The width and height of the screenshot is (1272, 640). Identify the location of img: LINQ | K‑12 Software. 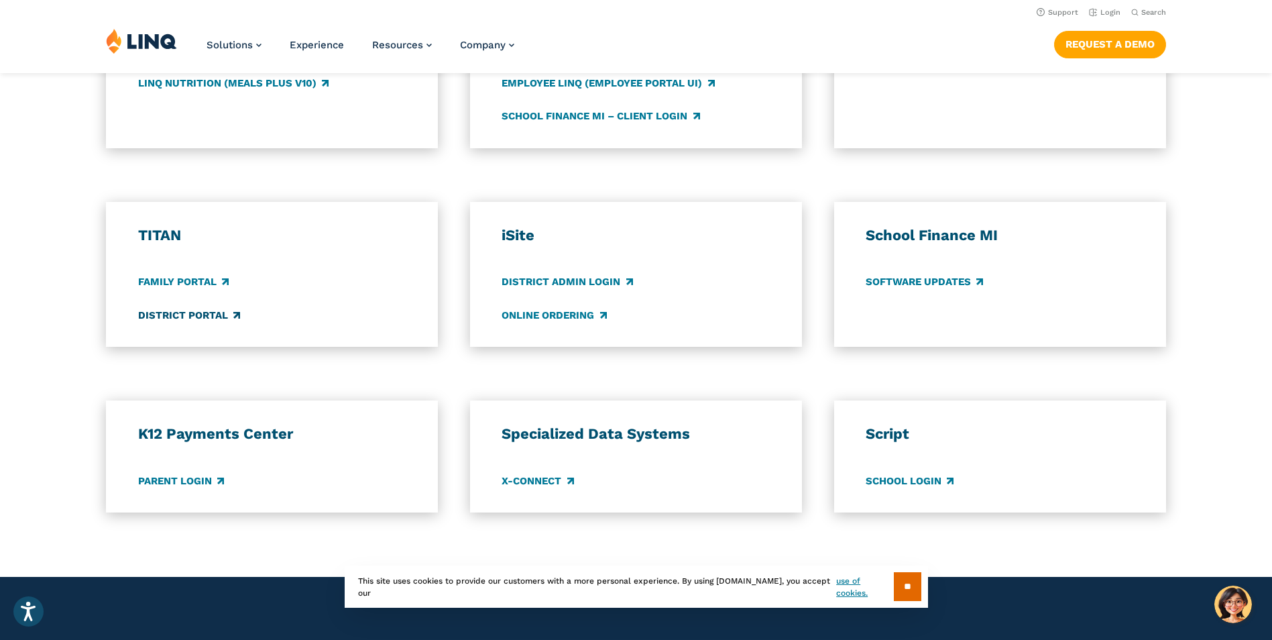
(142, 41).